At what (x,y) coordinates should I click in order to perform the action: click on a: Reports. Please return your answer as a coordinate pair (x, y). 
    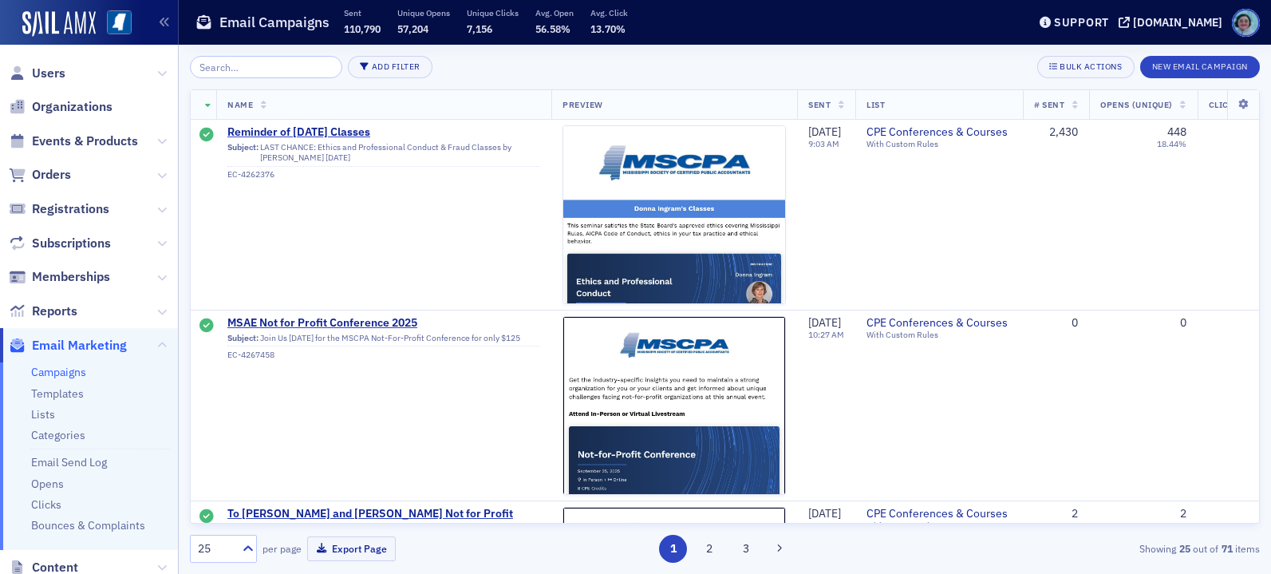
    Looking at the image, I should click on (43, 311).